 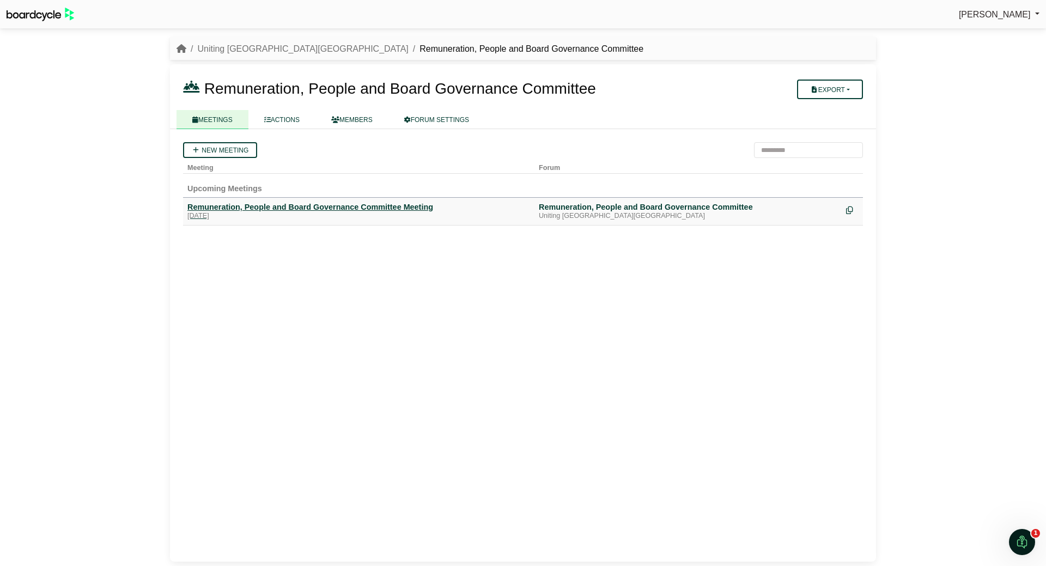 What do you see at coordinates (212, 119) in the screenshot?
I see `a: MEETINGS` at bounding box center [212, 119].